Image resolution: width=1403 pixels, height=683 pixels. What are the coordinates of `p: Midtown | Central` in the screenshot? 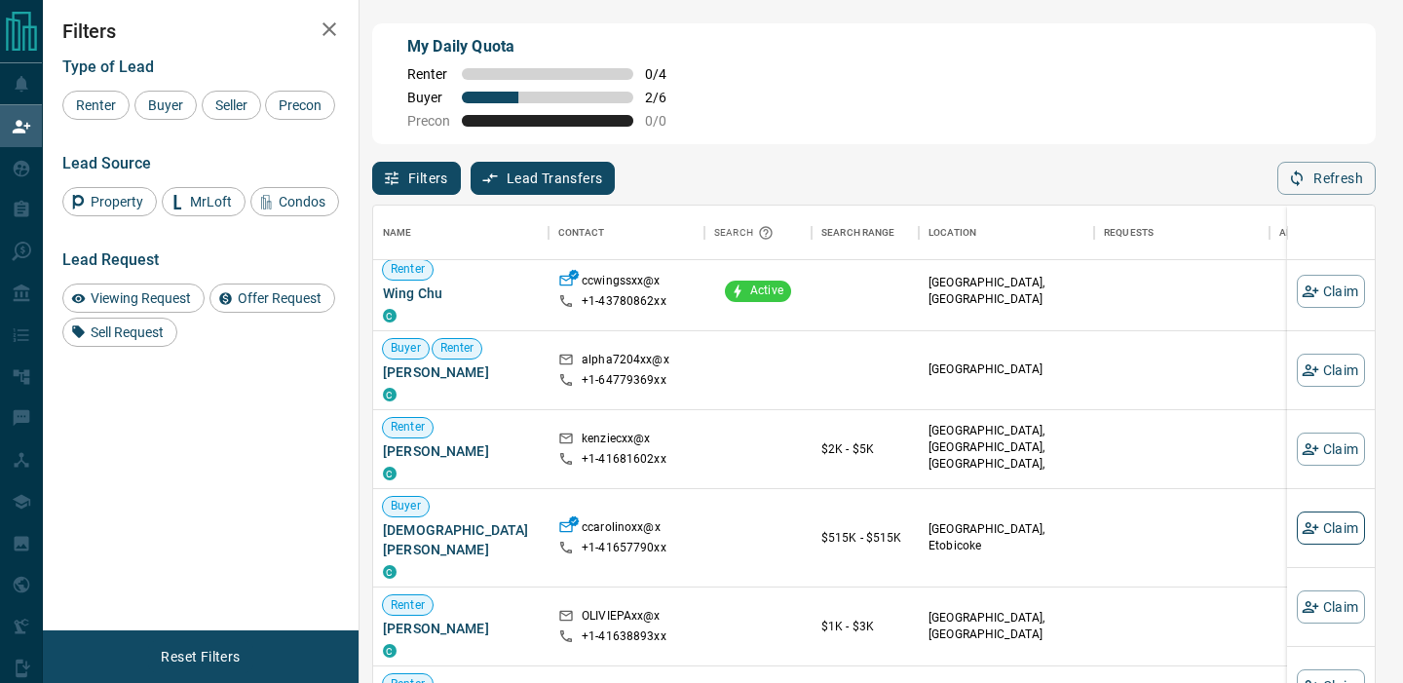 It's located at (1007, 456).